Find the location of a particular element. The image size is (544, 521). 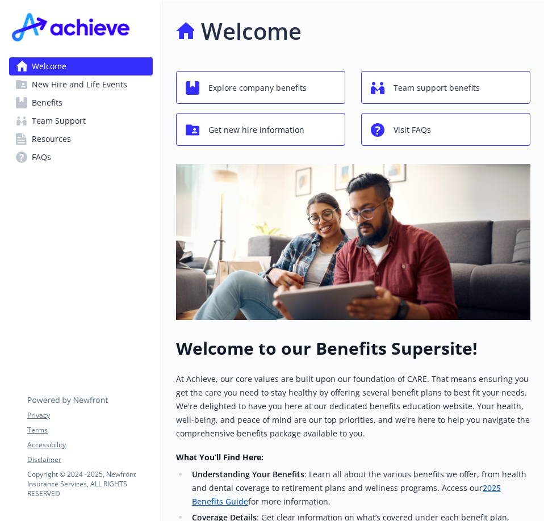

span: Get new hire information is located at coordinates (256, 130).